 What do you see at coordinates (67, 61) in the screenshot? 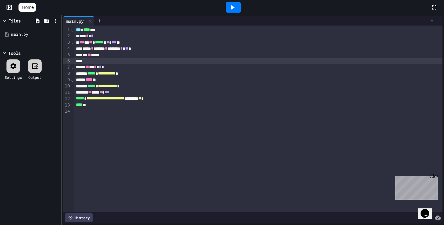
I see `div: 6` at bounding box center [67, 61].